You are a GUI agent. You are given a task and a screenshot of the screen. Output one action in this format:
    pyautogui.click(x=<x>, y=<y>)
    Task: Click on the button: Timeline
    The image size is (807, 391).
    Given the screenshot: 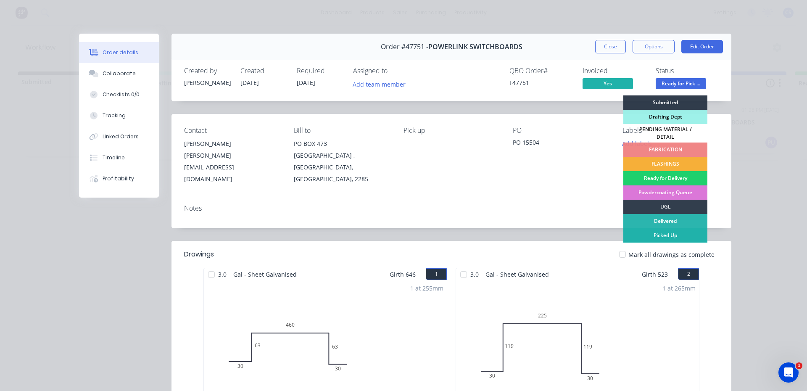 What is the action you would take?
    pyautogui.click(x=119, y=158)
    